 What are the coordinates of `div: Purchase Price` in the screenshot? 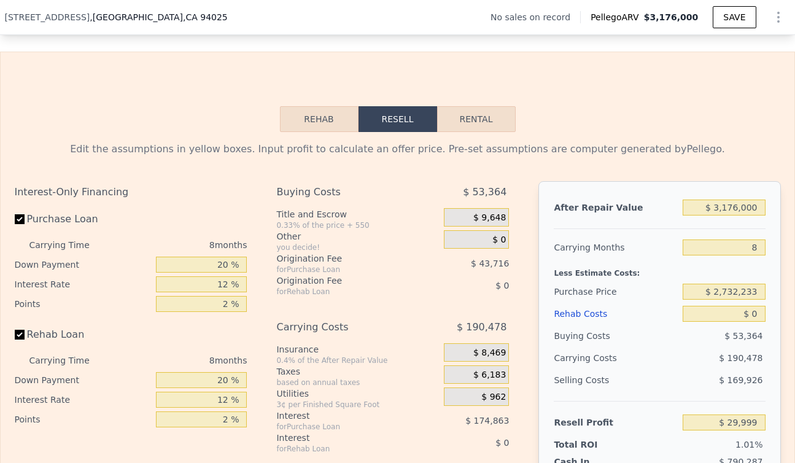 It's located at (616, 292).